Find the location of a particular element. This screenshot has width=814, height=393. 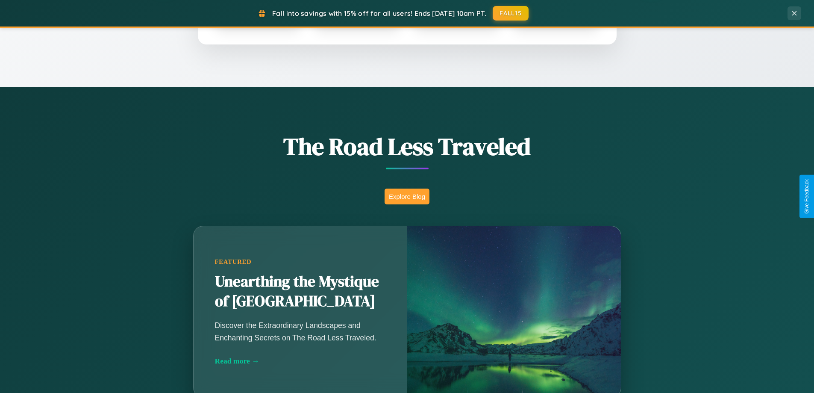

button: FALL15 is located at coordinates (511, 13).